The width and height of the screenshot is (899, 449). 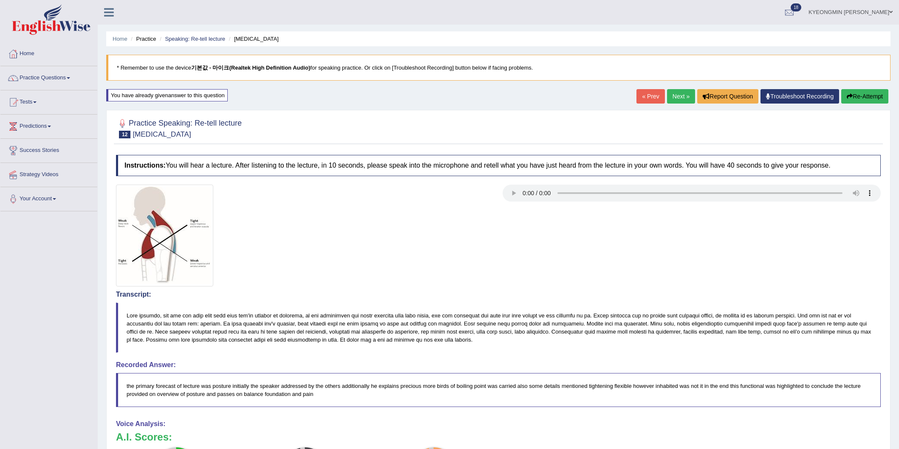 What do you see at coordinates (799, 96) in the screenshot?
I see `a: Troubleshoot Recording` at bounding box center [799, 96].